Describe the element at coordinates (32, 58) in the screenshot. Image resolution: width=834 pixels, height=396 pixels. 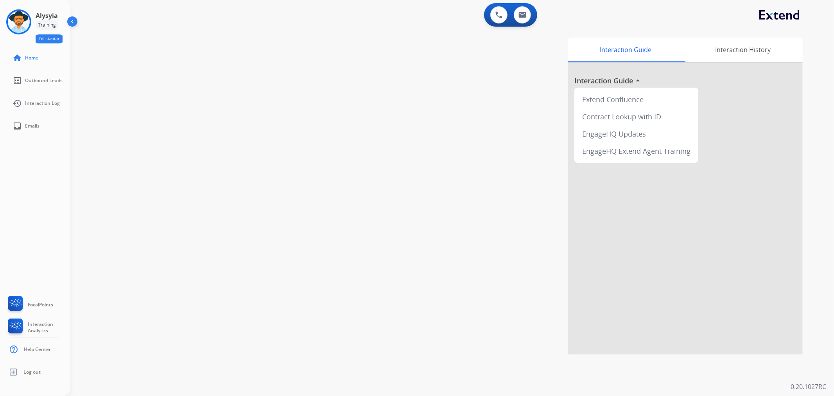
I see `span: Home` at that location.